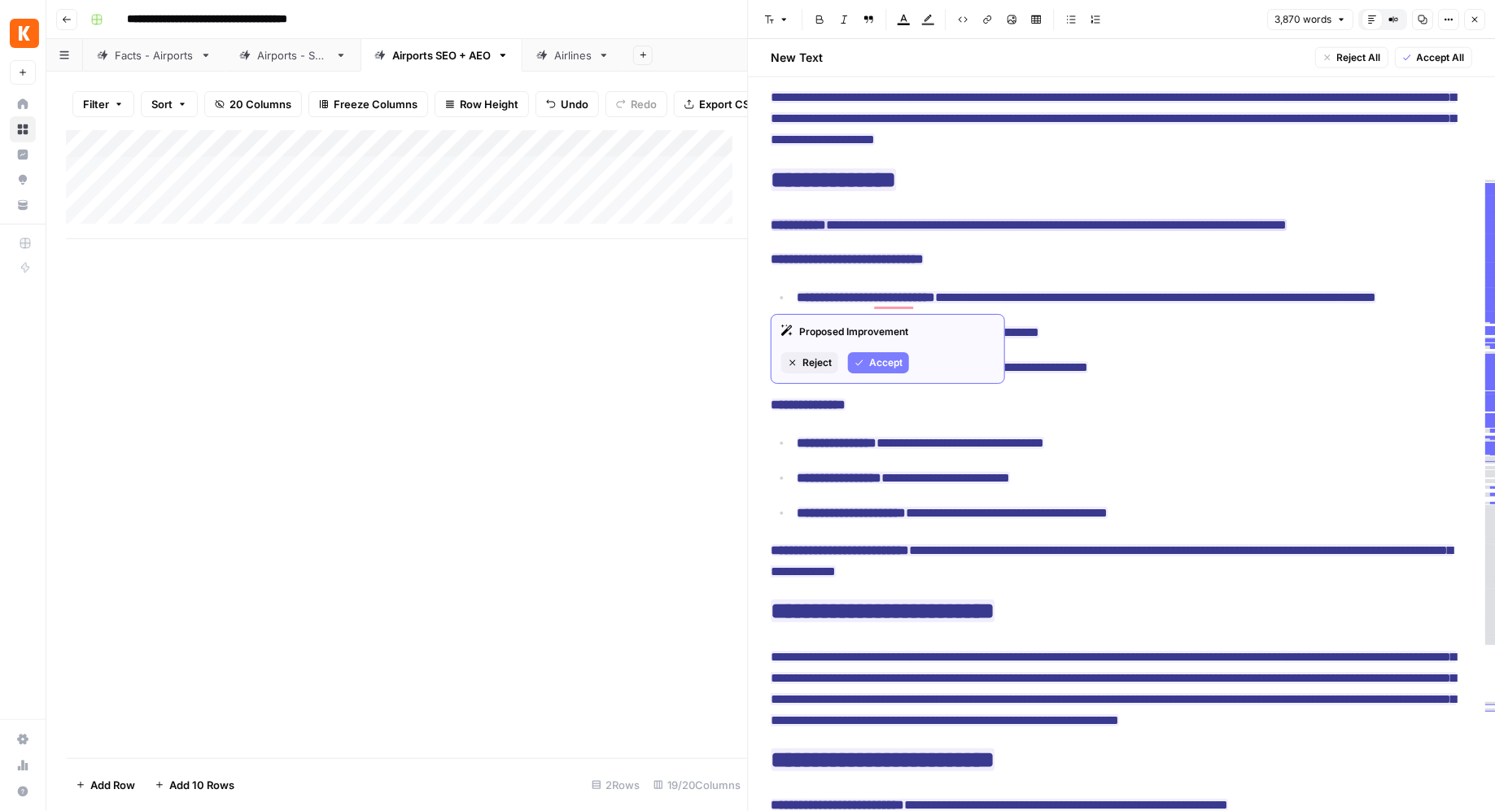 Image resolution: width=1495 pixels, height=811 pixels. What do you see at coordinates (573, 55) in the screenshot?
I see `div: Airlines` at bounding box center [573, 55].